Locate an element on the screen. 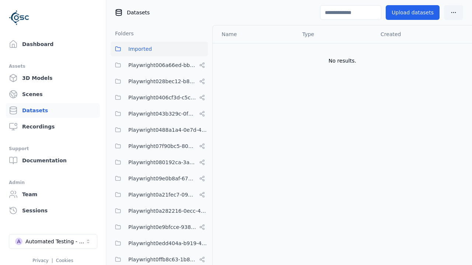  button: Playwright006a66ed-bbfa-4b84-a6f2-8b03960da6f1 is located at coordinates (159, 65).